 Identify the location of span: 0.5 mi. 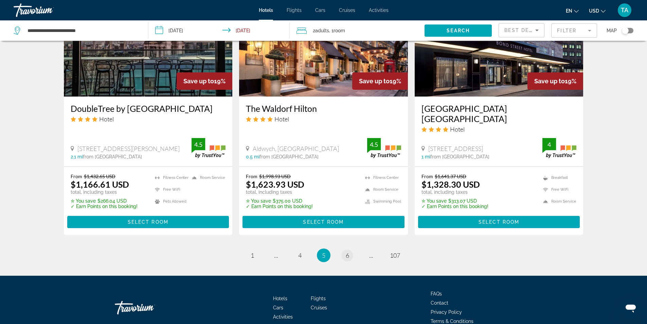
(253, 157).